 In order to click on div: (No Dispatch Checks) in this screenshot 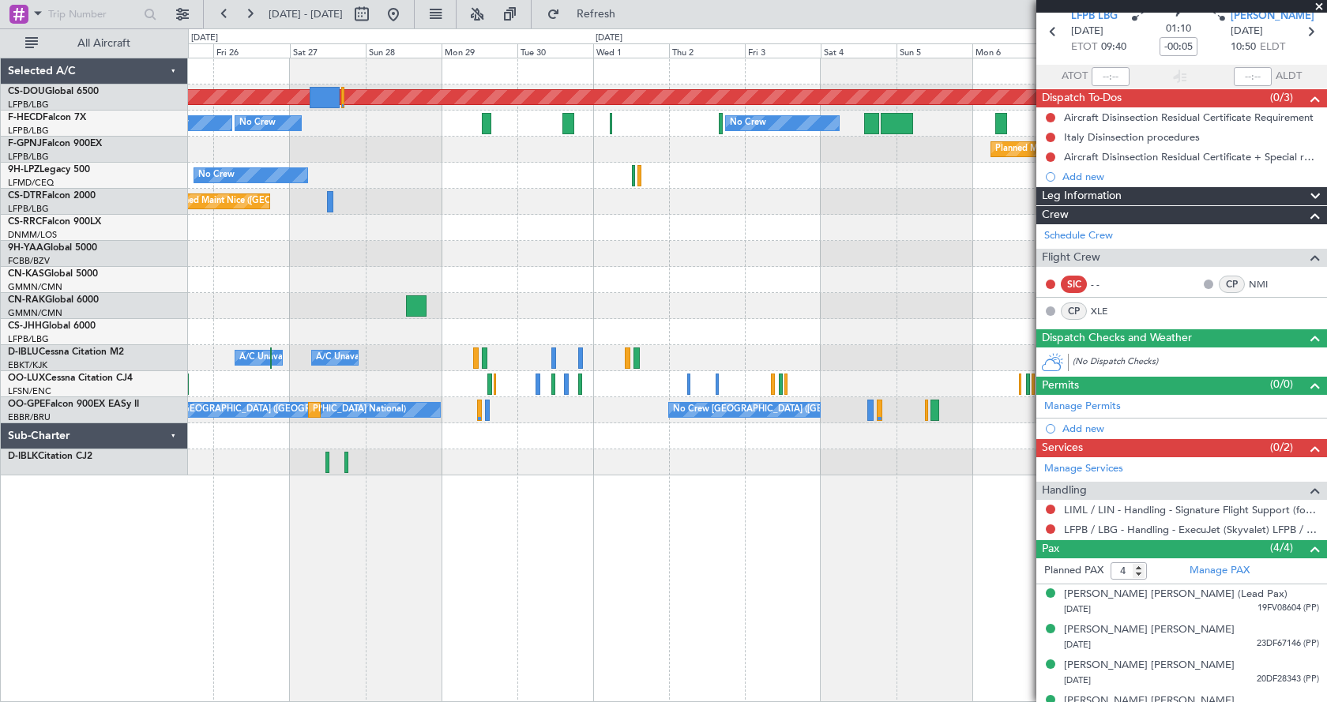, I will do `click(1200, 363)`.